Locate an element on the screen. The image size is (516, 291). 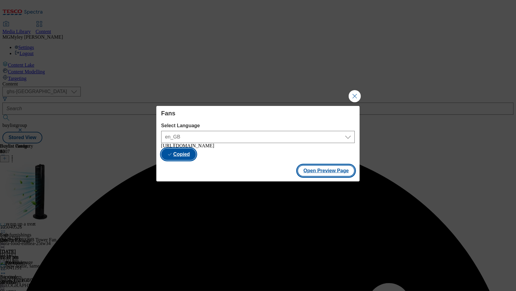
h4: Fans is located at coordinates (258, 113).